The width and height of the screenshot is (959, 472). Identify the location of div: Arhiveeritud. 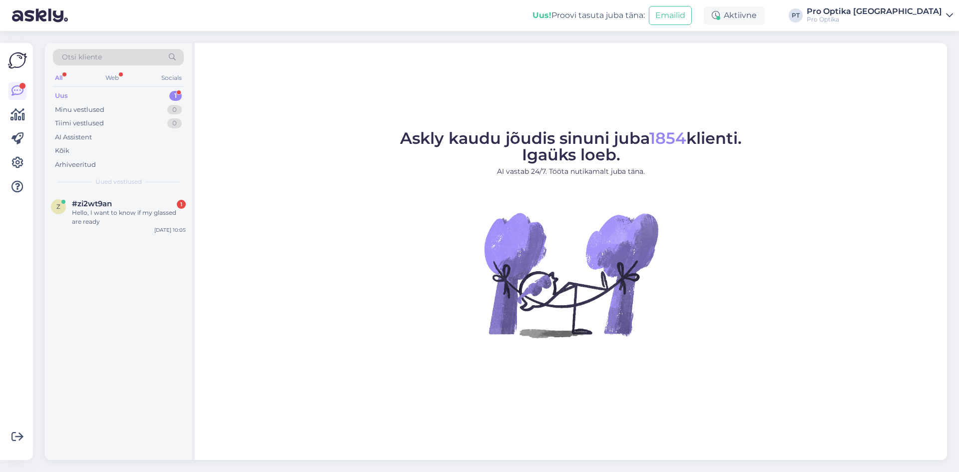
(75, 165).